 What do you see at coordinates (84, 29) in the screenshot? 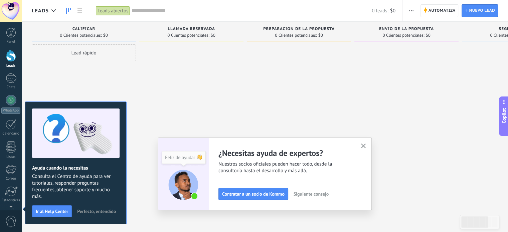
I see `div: Calificar` at bounding box center [84, 29].